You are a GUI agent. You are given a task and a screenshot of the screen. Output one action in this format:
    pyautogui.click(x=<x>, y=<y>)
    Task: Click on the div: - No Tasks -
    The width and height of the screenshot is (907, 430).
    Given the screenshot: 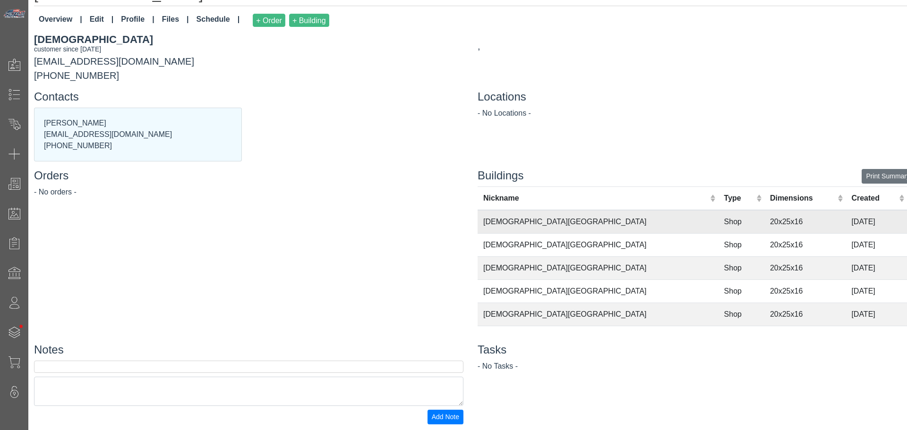 What is the action you would take?
    pyautogui.click(x=692, y=367)
    